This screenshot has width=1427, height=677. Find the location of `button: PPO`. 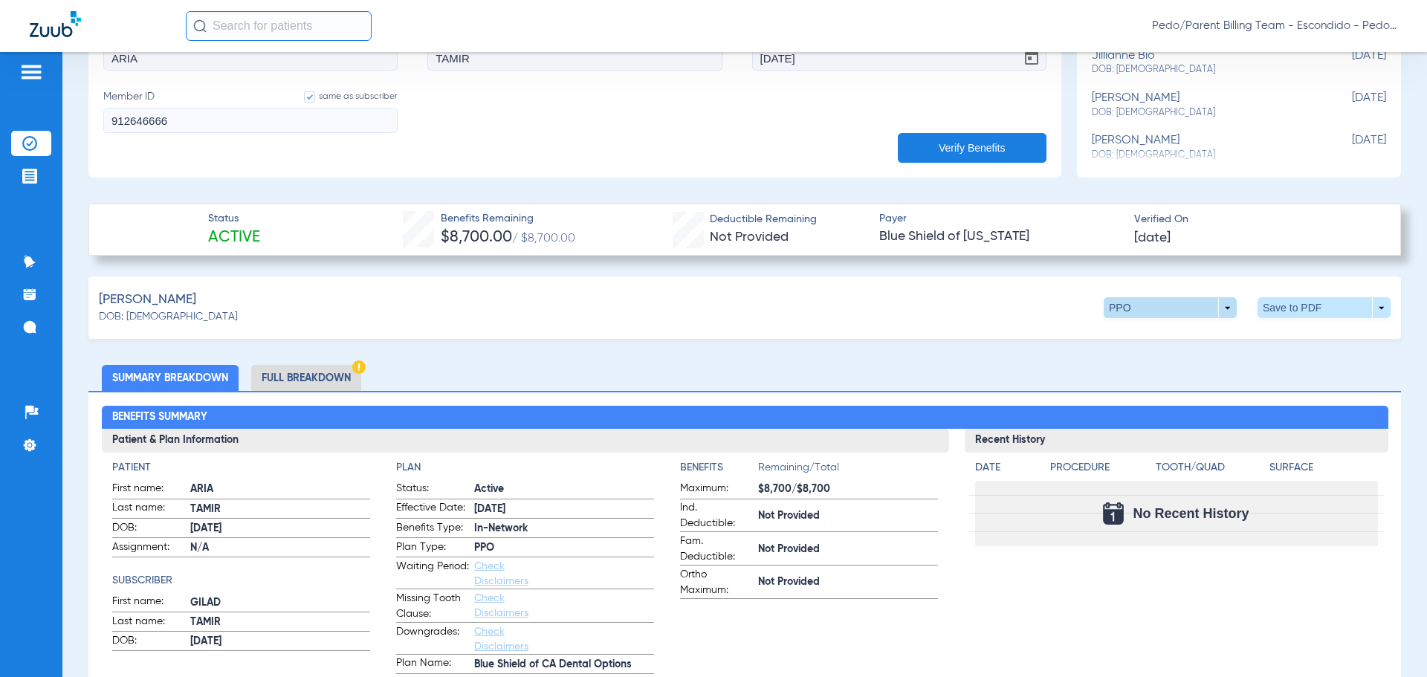

button: PPO is located at coordinates (1170, 308).